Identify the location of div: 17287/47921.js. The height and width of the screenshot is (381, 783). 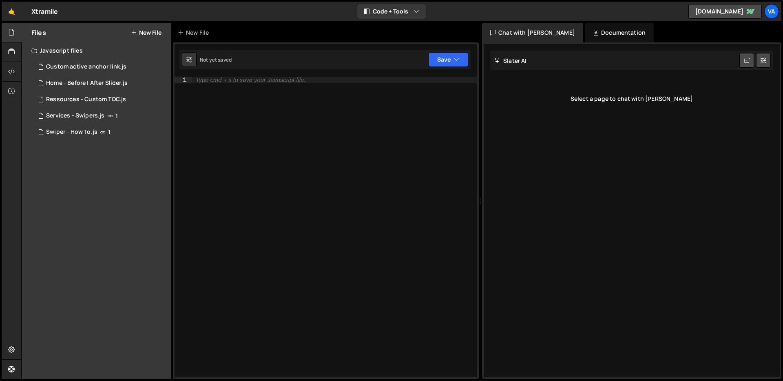
(101, 132).